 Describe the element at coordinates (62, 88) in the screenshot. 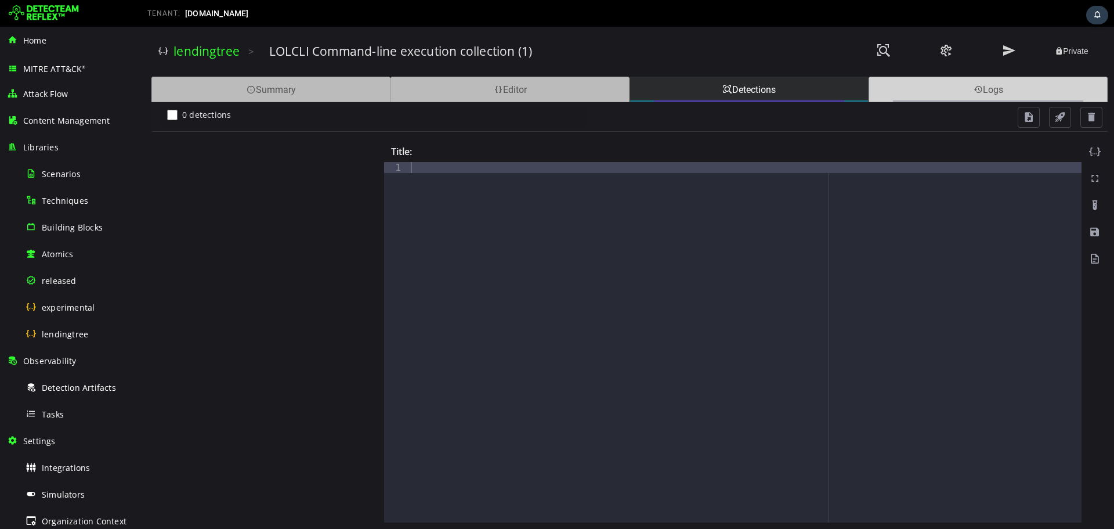

I see `span: 0 detections` at that location.